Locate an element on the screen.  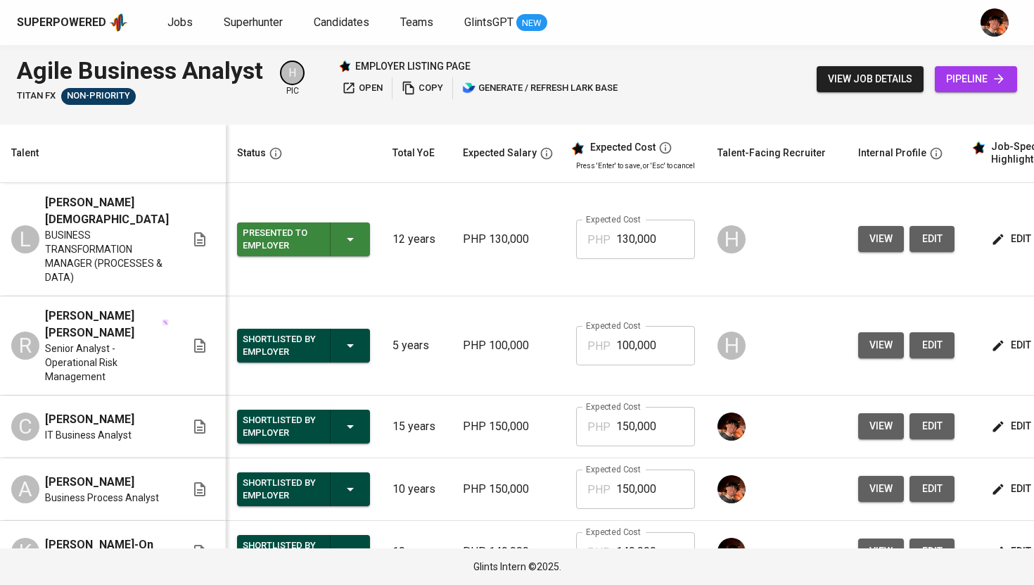
p: employer listing page is located at coordinates (413, 66).